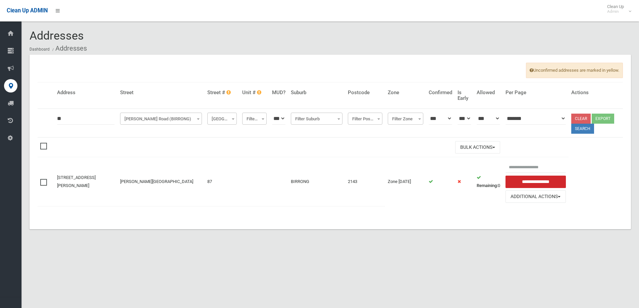 This screenshot has height=308, width=639. I want to click on h4: MUD?, so click(279, 93).